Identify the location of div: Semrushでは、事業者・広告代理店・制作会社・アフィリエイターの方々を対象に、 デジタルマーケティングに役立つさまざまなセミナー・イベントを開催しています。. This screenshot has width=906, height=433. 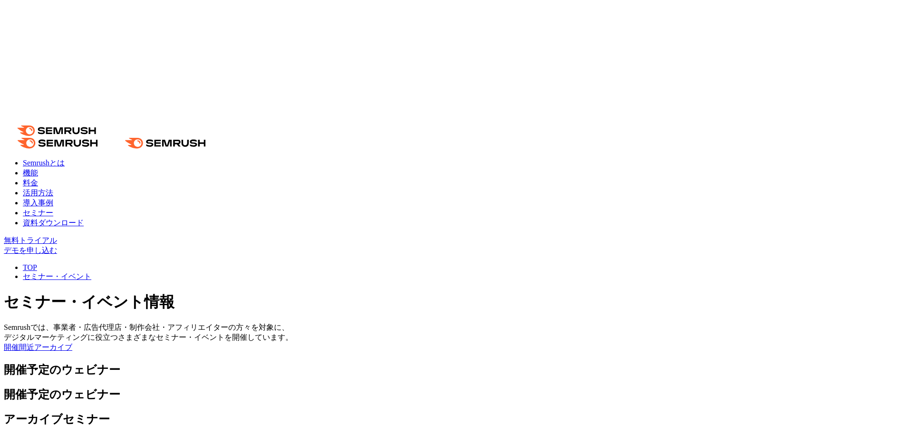
(453, 333).